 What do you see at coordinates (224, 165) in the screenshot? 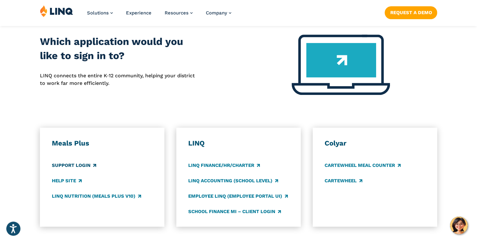
I see `a: LINQ Finance/HR/Charter` at bounding box center [224, 165].